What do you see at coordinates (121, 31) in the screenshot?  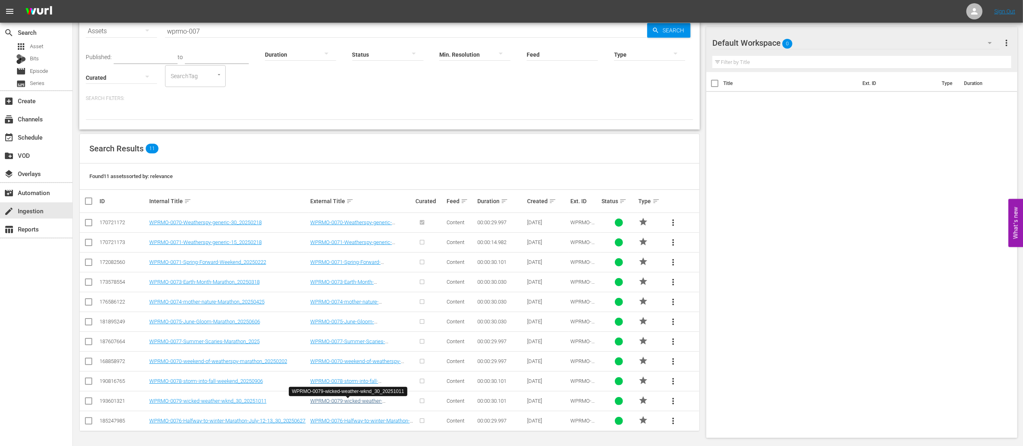 I see `div: Assets` at bounding box center [121, 31].